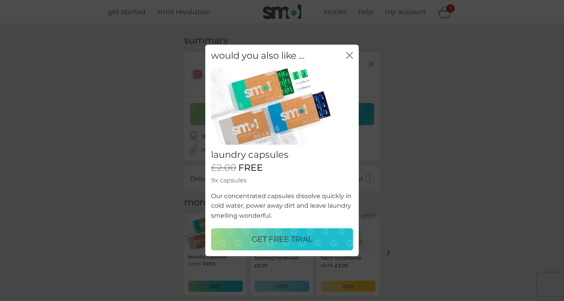 The width and height of the screenshot is (564, 301). Describe the element at coordinates (282, 155) in the screenshot. I see `h2: laundry capsules` at that location.